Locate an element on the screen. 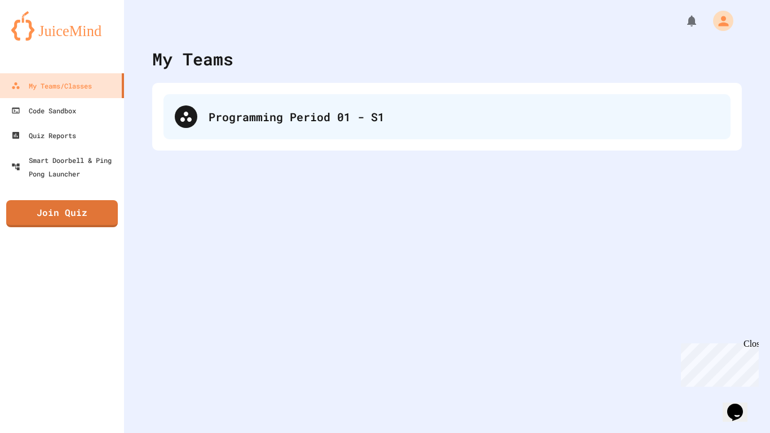 The height and width of the screenshot is (433, 770). div: My Teams/Classes is located at coordinates (51, 86).